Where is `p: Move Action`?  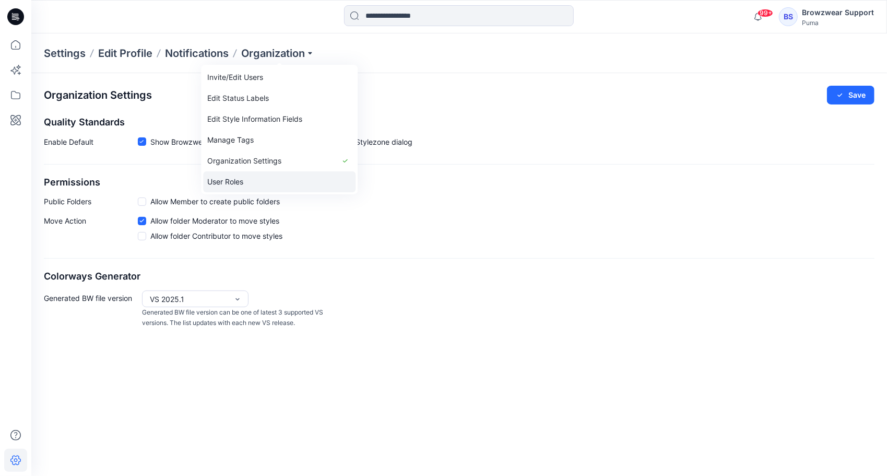
p: Move Action is located at coordinates (91, 230).